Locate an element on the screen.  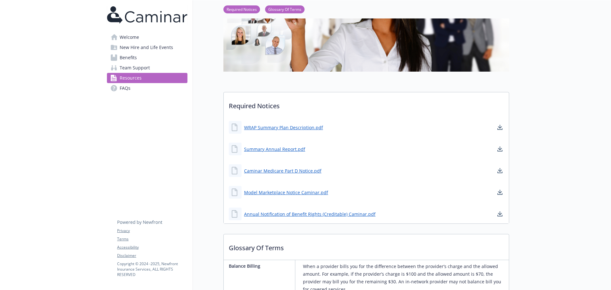
a: FAQs is located at coordinates (147, 88).